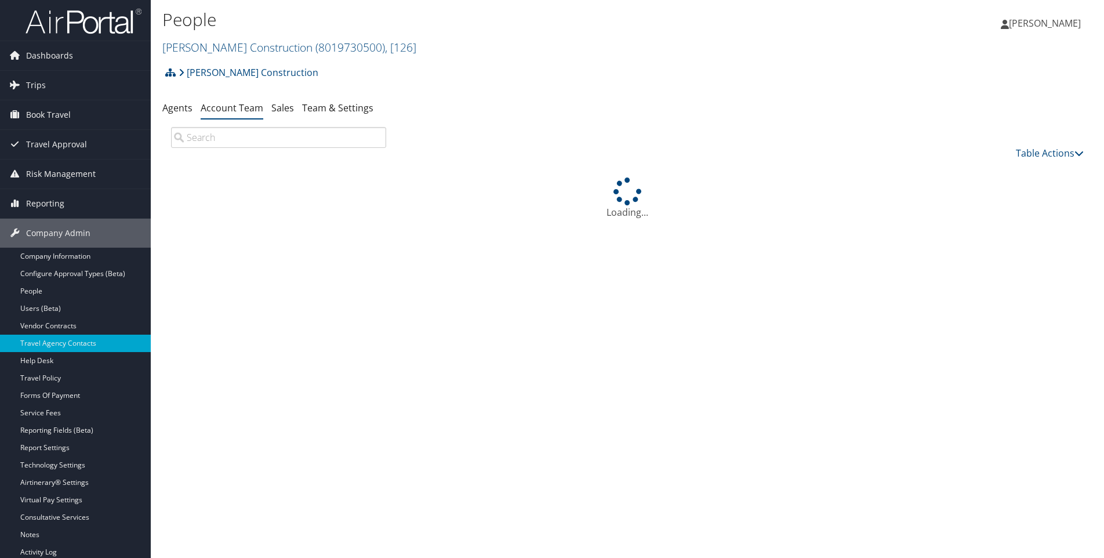 This screenshot has height=558, width=1104. What do you see at coordinates (84, 21) in the screenshot?
I see `img: airportal-logo.png` at bounding box center [84, 21].